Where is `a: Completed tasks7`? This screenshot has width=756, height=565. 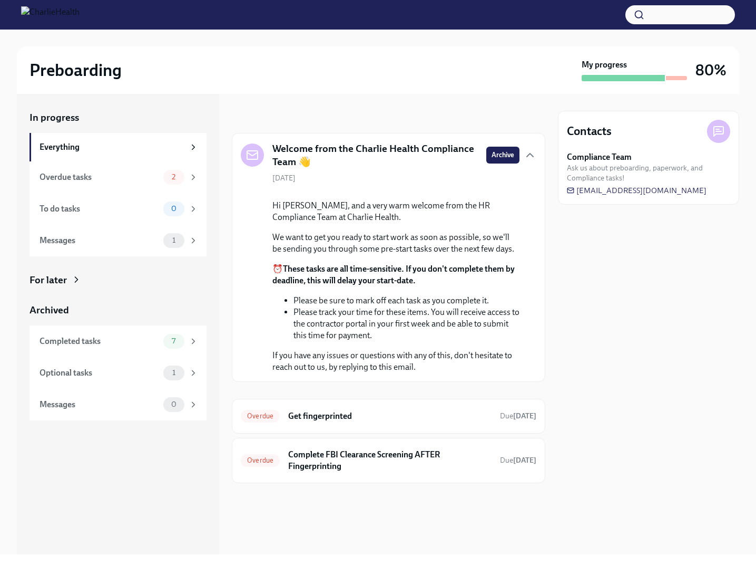 a: Completed tasks7 is located at coordinates (118, 341).